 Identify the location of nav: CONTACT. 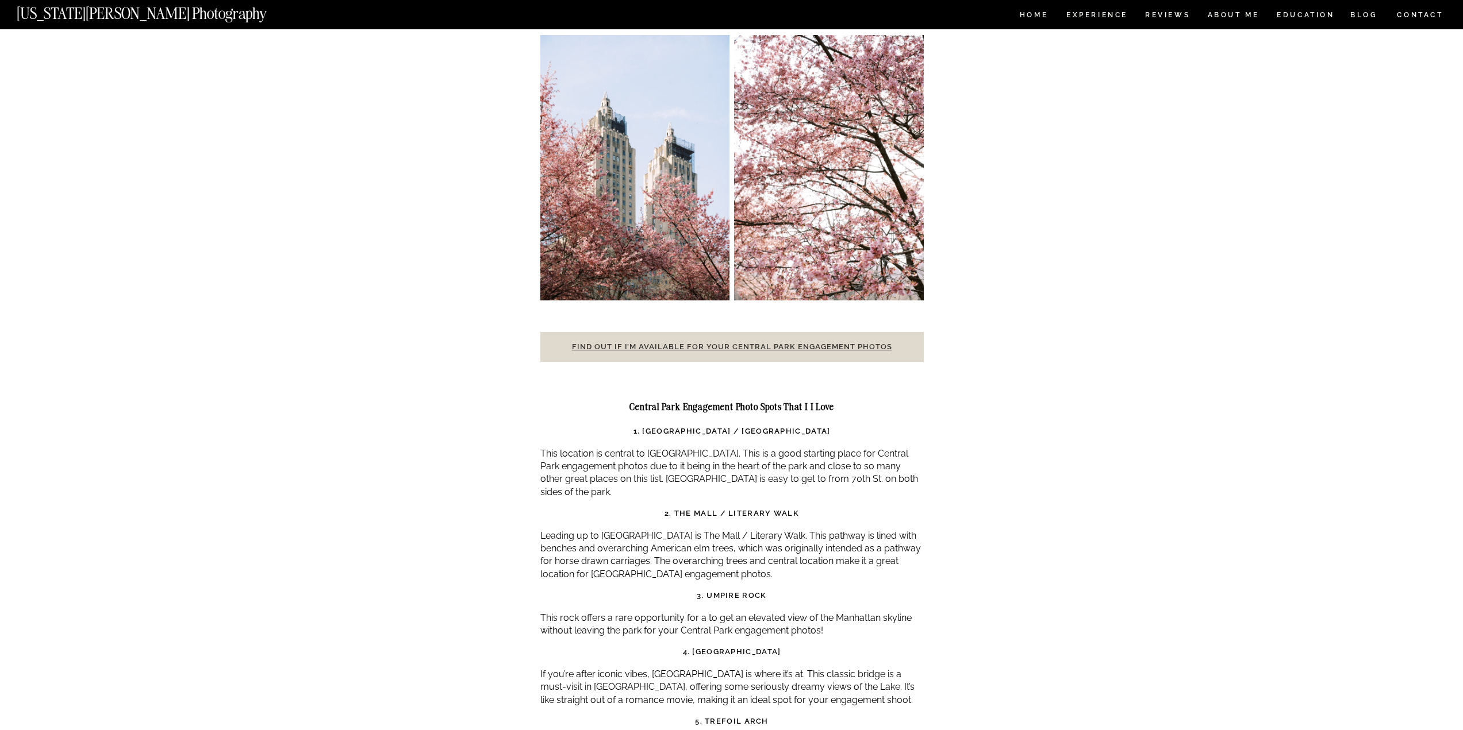
(1419, 15).